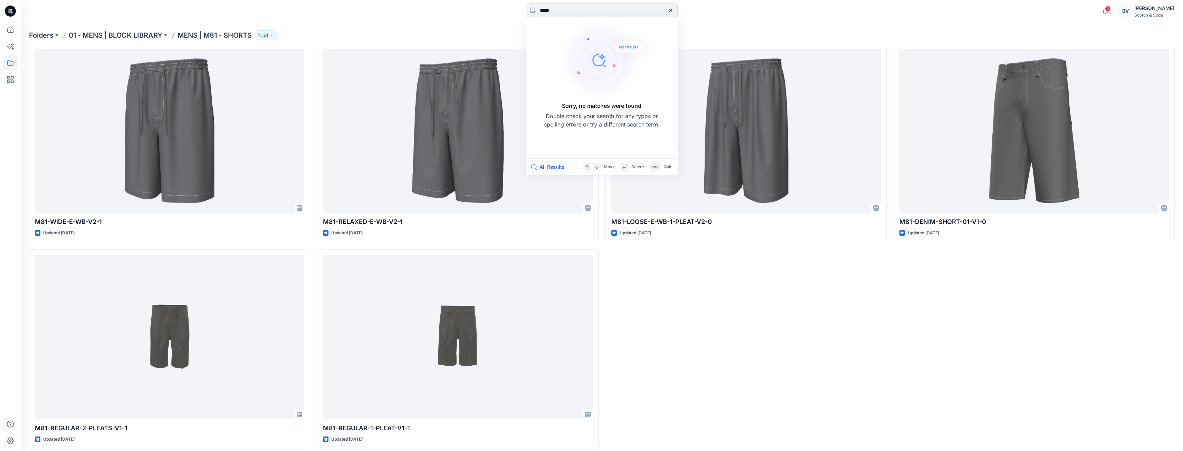  What do you see at coordinates (41, 35) in the screenshot?
I see `p: Folders` at bounding box center [41, 35].